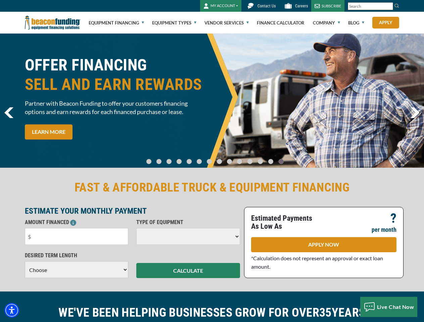 This screenshot has width=424, height=322. Describe the element at coordinates (386, 22) in the screenshot. I see `a: Apply` at that location.